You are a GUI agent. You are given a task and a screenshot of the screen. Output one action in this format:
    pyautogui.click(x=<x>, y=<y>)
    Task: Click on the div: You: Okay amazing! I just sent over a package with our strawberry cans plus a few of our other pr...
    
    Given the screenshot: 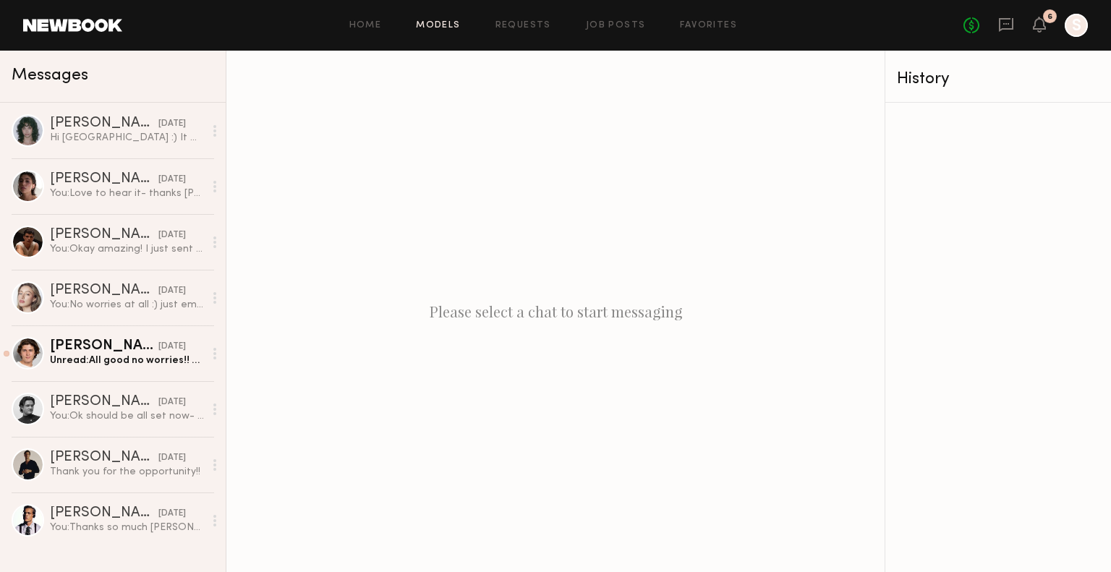 What is the action you would take?
    pyautogui.click(x=127, y=249)
    